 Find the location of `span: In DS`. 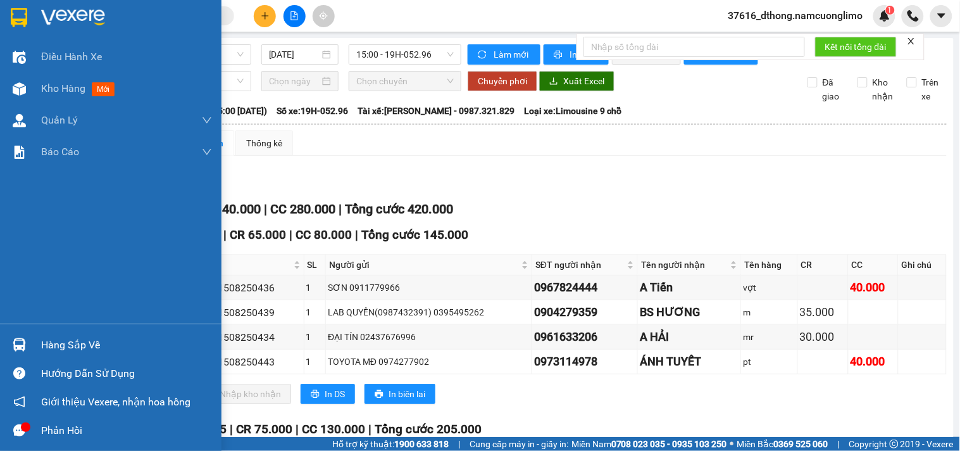

span: In DS is located at coordinates (335, 394).